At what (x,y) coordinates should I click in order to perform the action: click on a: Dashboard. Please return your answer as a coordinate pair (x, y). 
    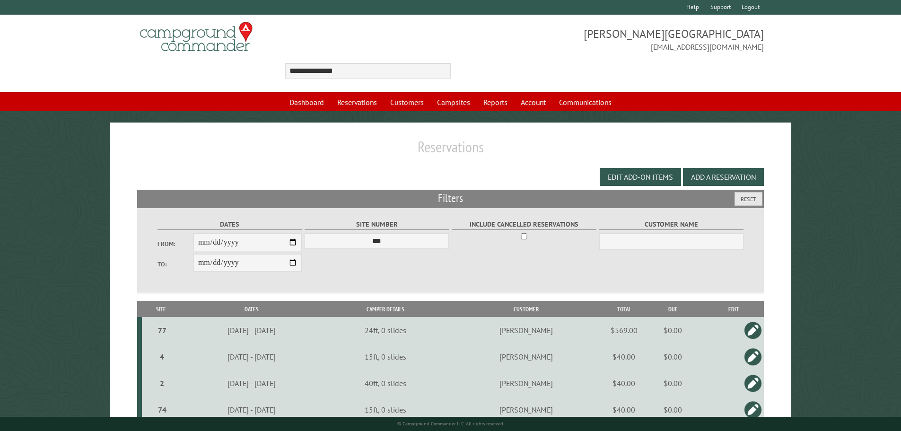
    Looking at the image, I should click on (307, 102).